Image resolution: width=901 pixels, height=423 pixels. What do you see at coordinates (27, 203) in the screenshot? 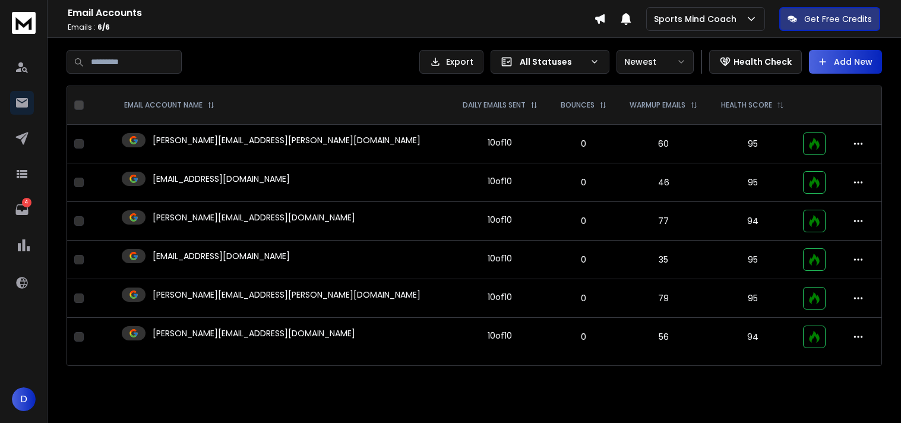
I see `p: 4` at bounding box center [27, 203].